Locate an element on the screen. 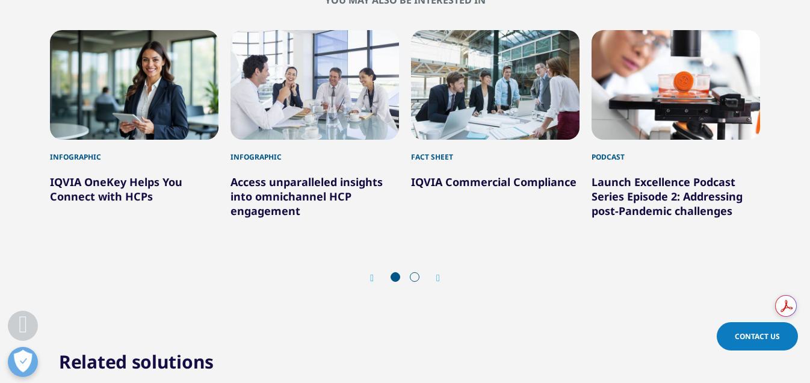  div: 4 / 6 is located at coordinates (676, 124).